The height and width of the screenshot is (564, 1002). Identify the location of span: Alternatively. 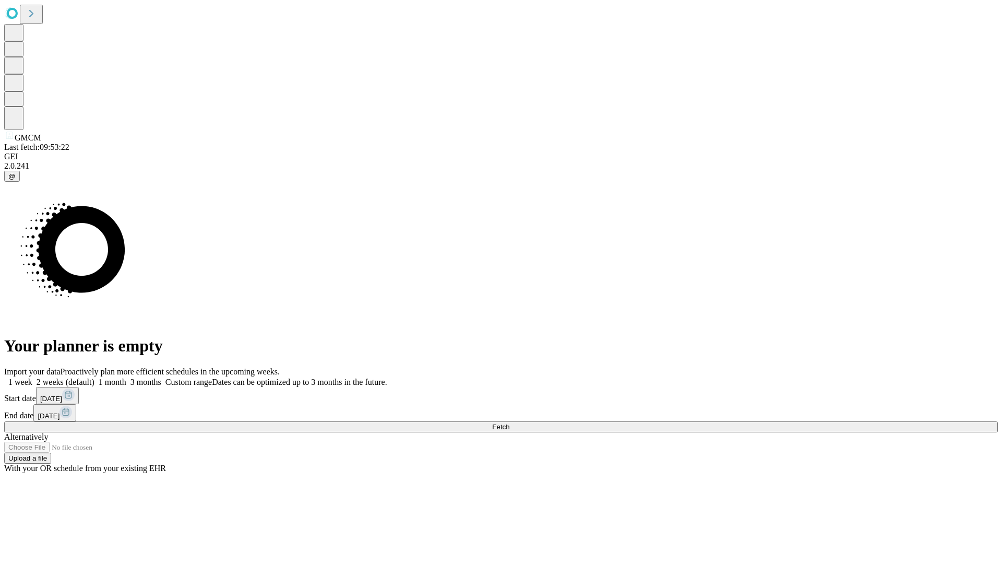
(26, 436).